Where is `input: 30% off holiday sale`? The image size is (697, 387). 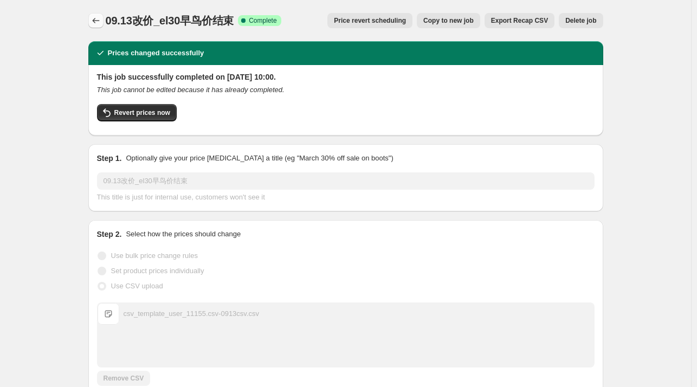 input: 30% off holiday sale is located at coordinates (346, 181).